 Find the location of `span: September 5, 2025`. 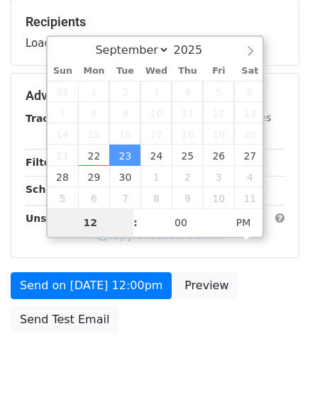

span: September 5, 2025 is located at coordinates (219, 92).